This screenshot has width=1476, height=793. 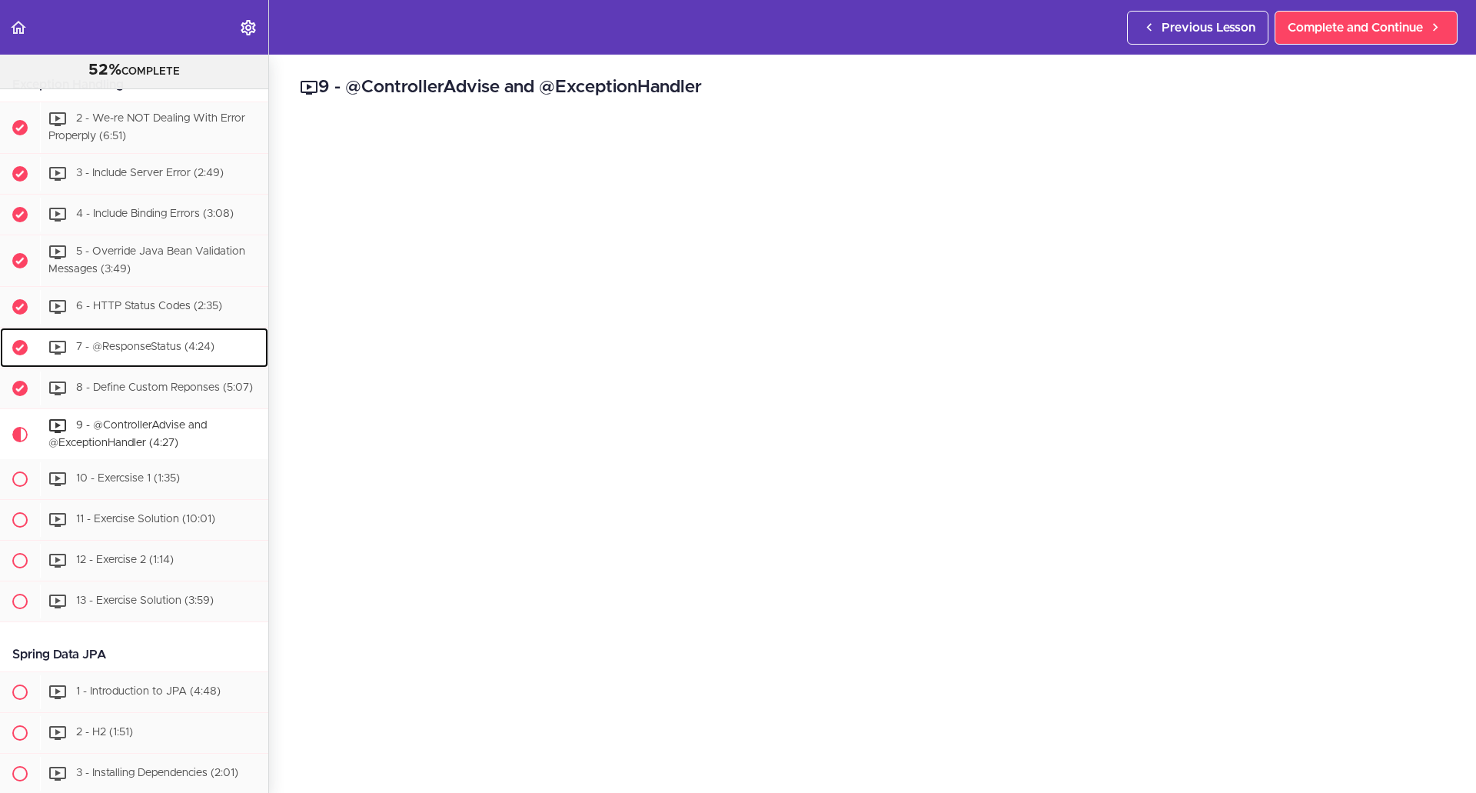 What do you see at coordinates (105, 733) in the screenshot?
I see `span: 2 - H2 (1:51)` at bounding box center [105, 733].